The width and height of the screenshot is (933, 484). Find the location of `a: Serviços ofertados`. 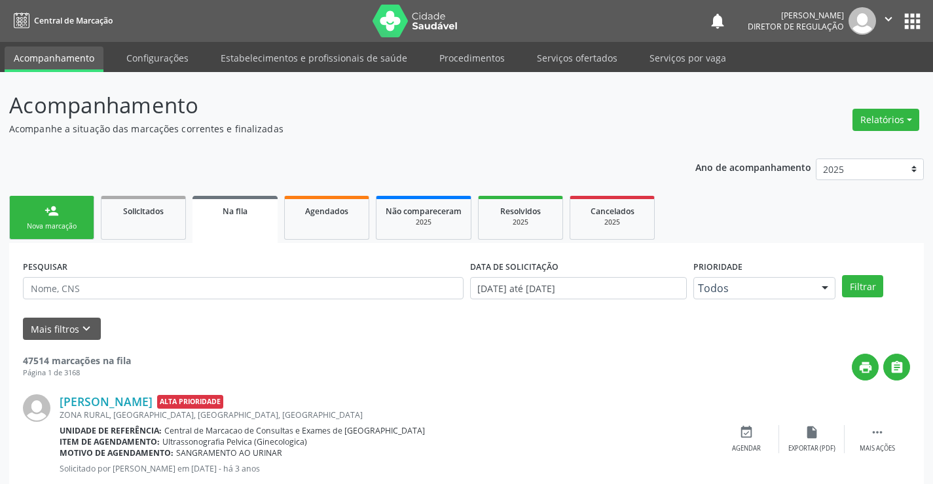

a: Serviços ofertados is located at coordinates (577, 58).